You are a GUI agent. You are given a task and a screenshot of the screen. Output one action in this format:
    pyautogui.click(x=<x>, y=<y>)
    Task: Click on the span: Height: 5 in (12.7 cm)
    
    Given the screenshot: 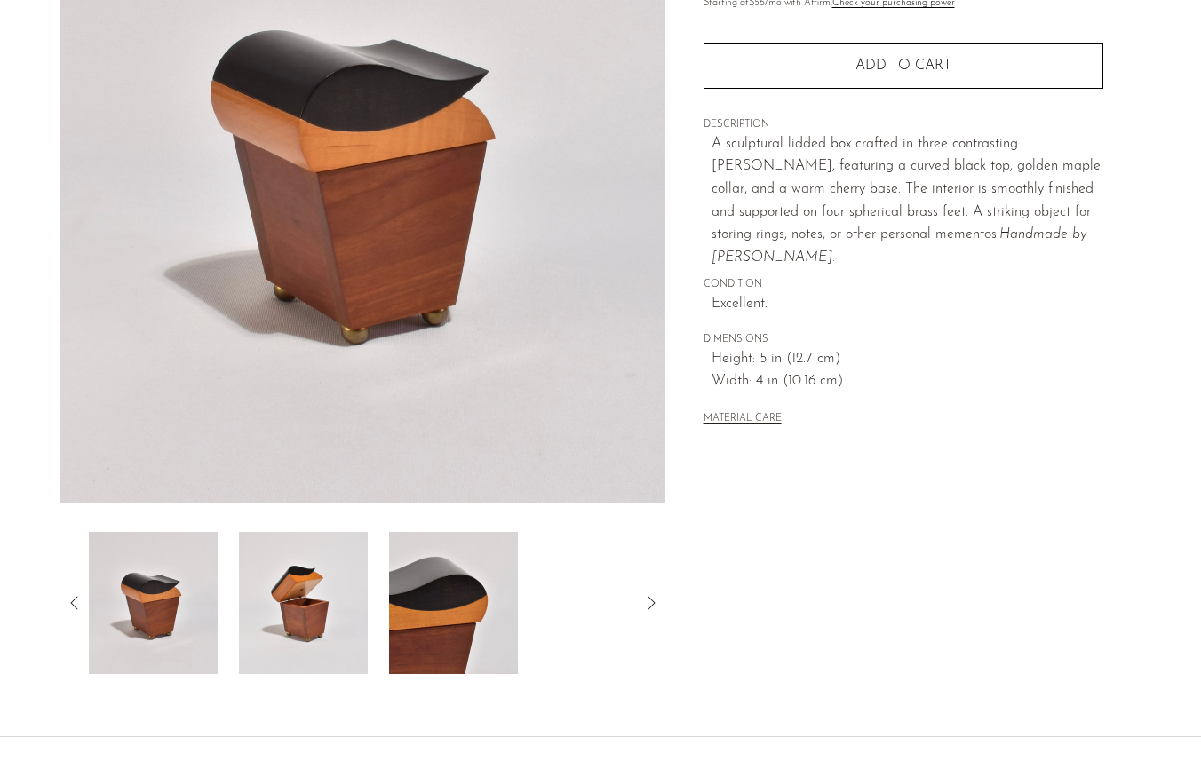 What is the action you would take?
    pyautogui.click(x=907, y=360)
    